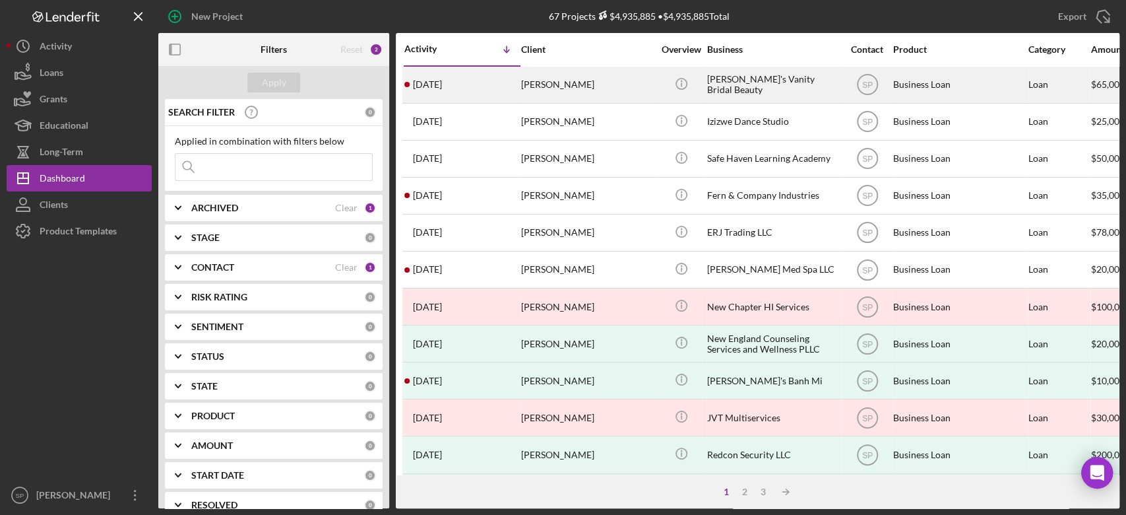 Image resolution: width=1126 pixels, height=515 pixels. Describe the element at coordinates (773, 49) in the screenshot. I see `div: Business` at that location.